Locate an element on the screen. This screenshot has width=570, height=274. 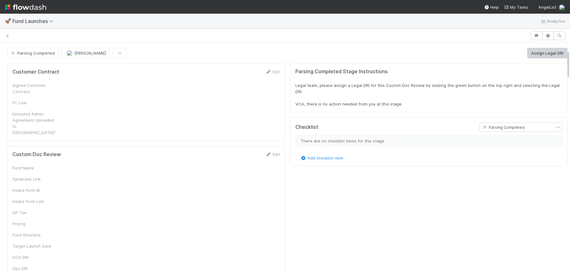
h5: Parsing Completed Stage Instructions is located at coordinates (429, 72).